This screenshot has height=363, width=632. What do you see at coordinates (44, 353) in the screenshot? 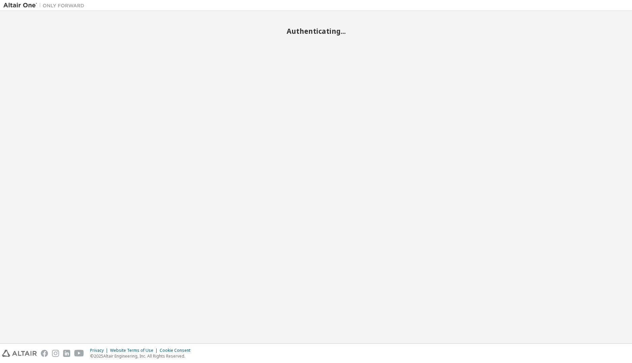
I see `img: facebook.svg` at bounding box center [44, 353].